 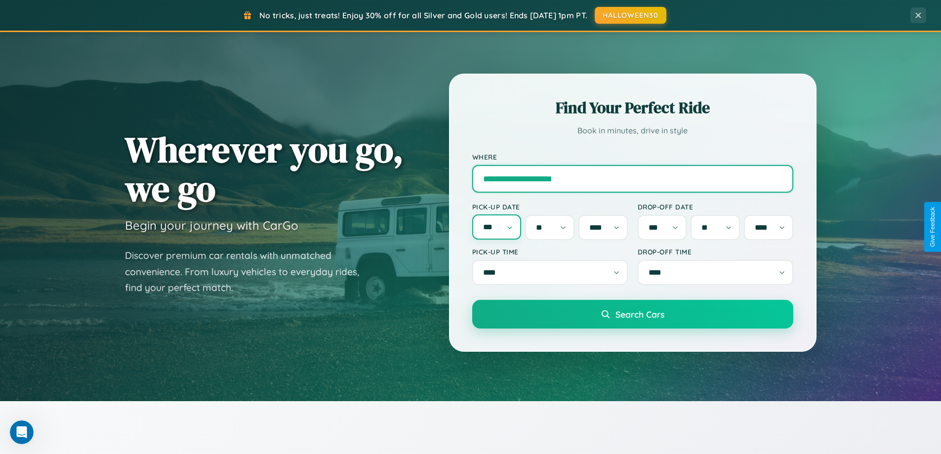 I want to click on button: Search Cars, so click(x=633, y=314).